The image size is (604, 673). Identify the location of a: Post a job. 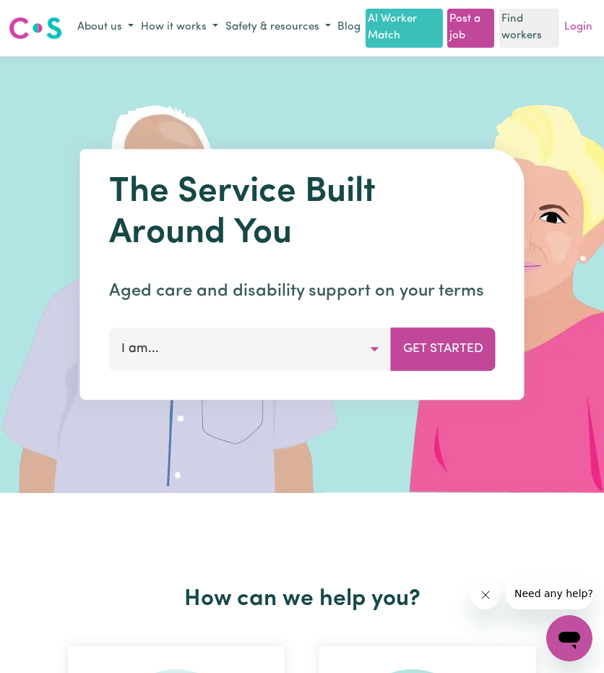
(471, 28).